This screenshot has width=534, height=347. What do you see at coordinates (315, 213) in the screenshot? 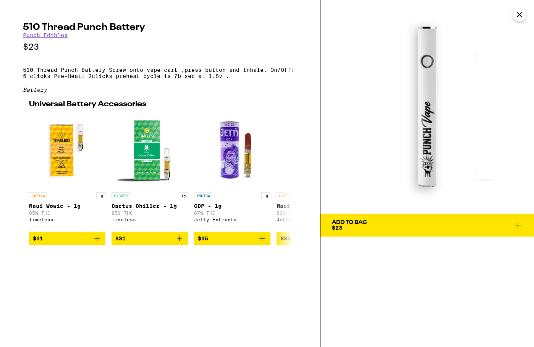
I see `p: 82% THC` at bounding box center [315, 213].